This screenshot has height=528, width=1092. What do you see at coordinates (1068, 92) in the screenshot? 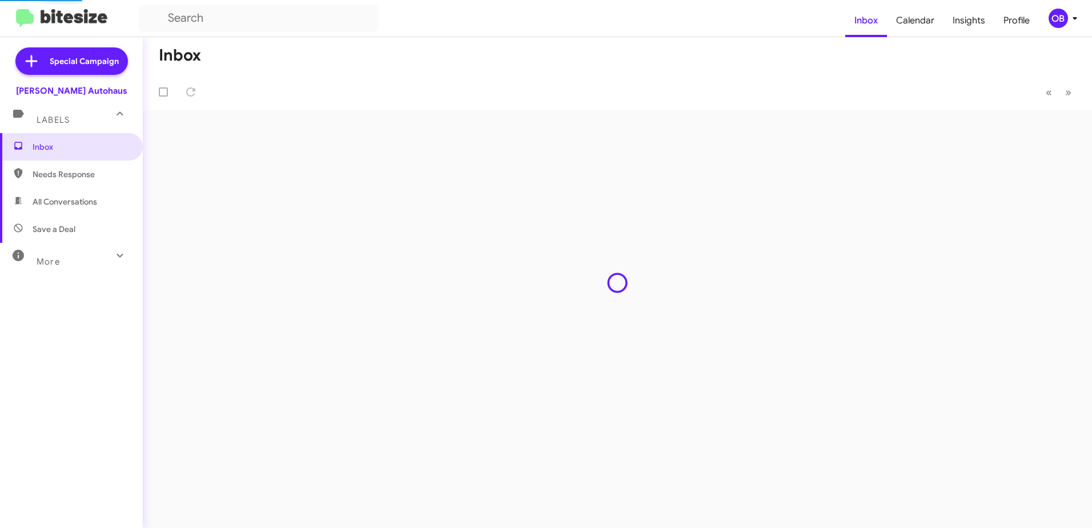
I see `button: Next` at bounding box center [1068, 92].